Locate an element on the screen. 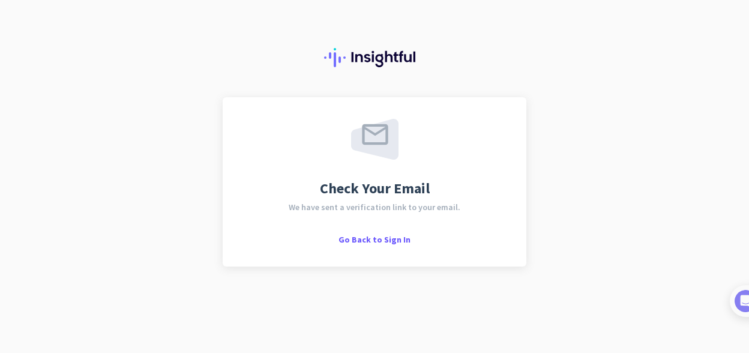 This screenshot has width=749, height=353. img: email-sent is located at coordinates (374, 139).